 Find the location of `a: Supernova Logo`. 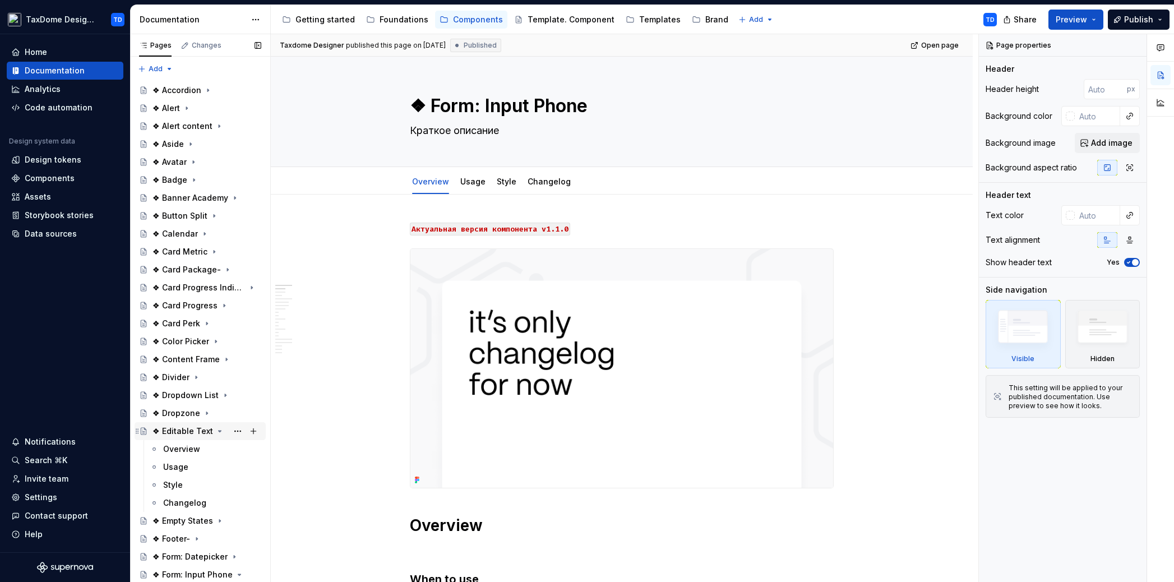

a: Supernova Logo is located at coordinates (65, 567).